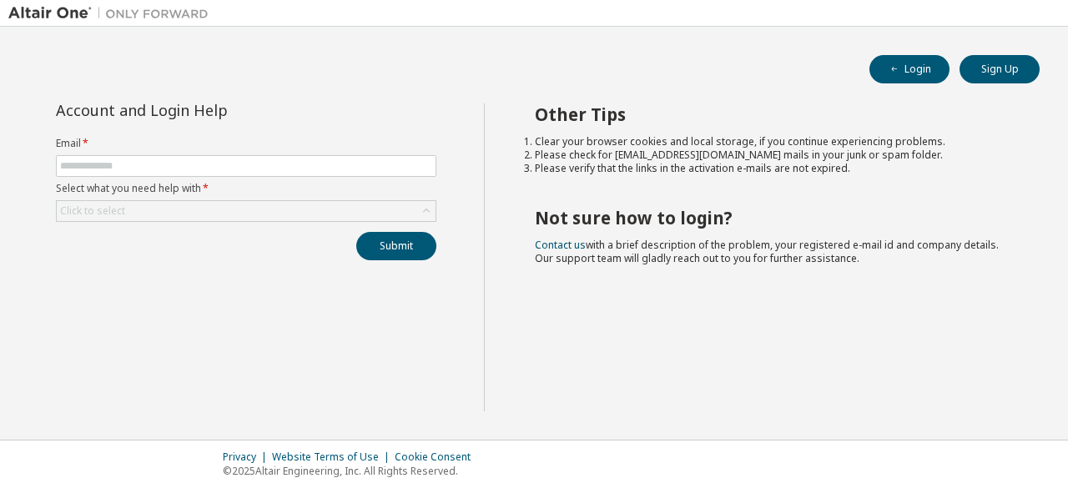 This screenshot has height=488, width=1068. I want to click on span: with a brief description of the problem, your registered e-mail id and company details. Our suppo..., so click(767, 251).